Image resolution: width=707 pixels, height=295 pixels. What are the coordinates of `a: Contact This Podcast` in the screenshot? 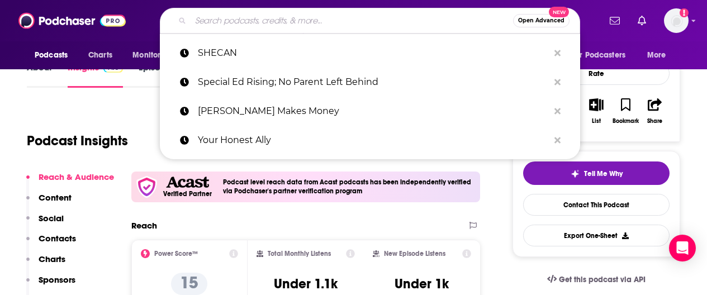 It's located at (596, 204).